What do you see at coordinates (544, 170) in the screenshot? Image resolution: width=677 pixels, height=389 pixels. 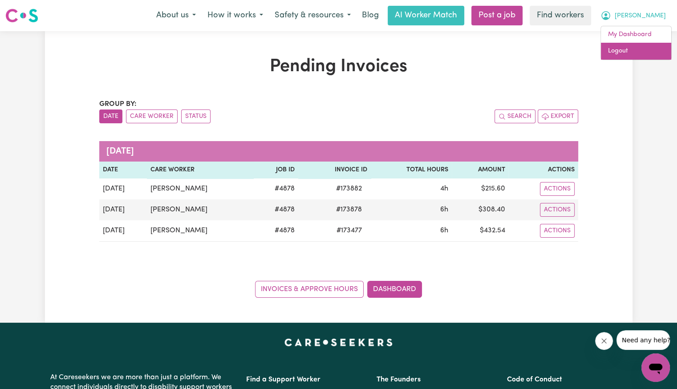 I see `th: Actions` at bounding box center [544, 170].